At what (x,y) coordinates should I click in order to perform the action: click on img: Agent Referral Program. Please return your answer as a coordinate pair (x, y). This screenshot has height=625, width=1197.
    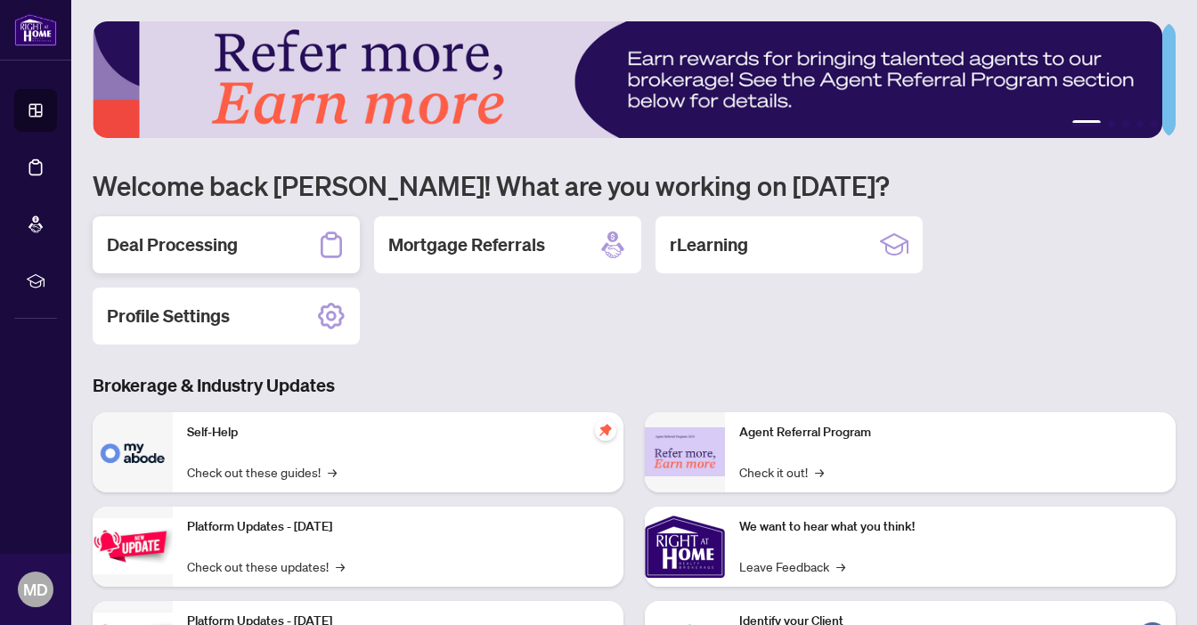
    Looking at the image, I should click on (685, 452).